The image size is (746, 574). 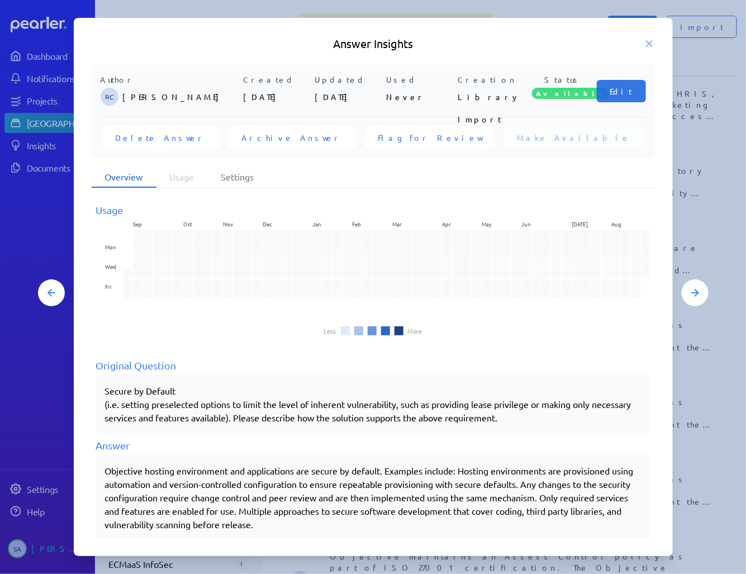 I want to click on p: Library Import, so click(x=492, y=97).